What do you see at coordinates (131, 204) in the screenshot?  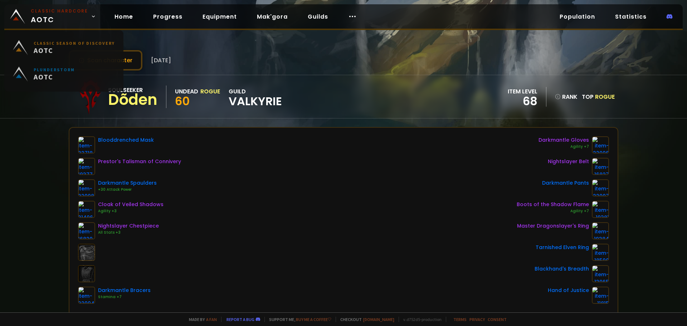 I see `div: Cloak of Veiled Shadows` at bounding box center [131, 204].